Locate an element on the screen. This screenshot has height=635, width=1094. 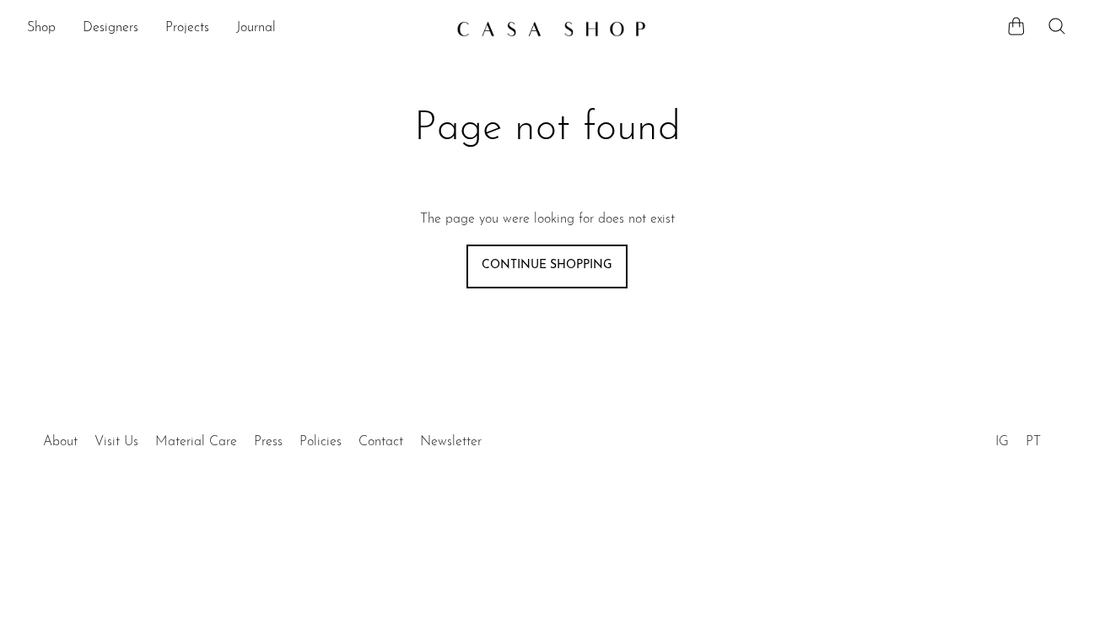
a: Designers is located at coordinates (111, 29).